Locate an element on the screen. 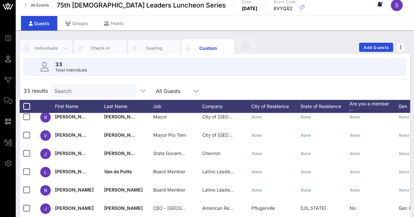  div: Custom is located at coordinates (208, 48).